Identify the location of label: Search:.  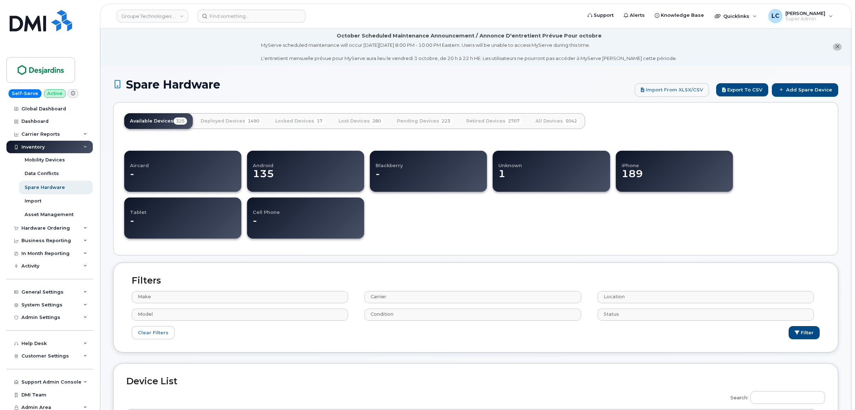
(776, 396).